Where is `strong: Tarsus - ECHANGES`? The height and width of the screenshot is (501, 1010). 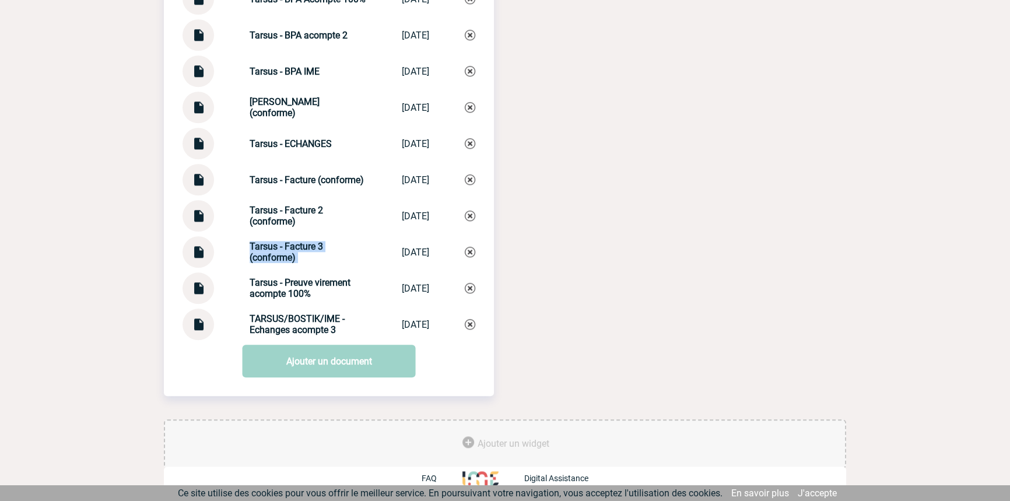
strong: Tarsus - ECHANGES is located at coordinates (290, 143).